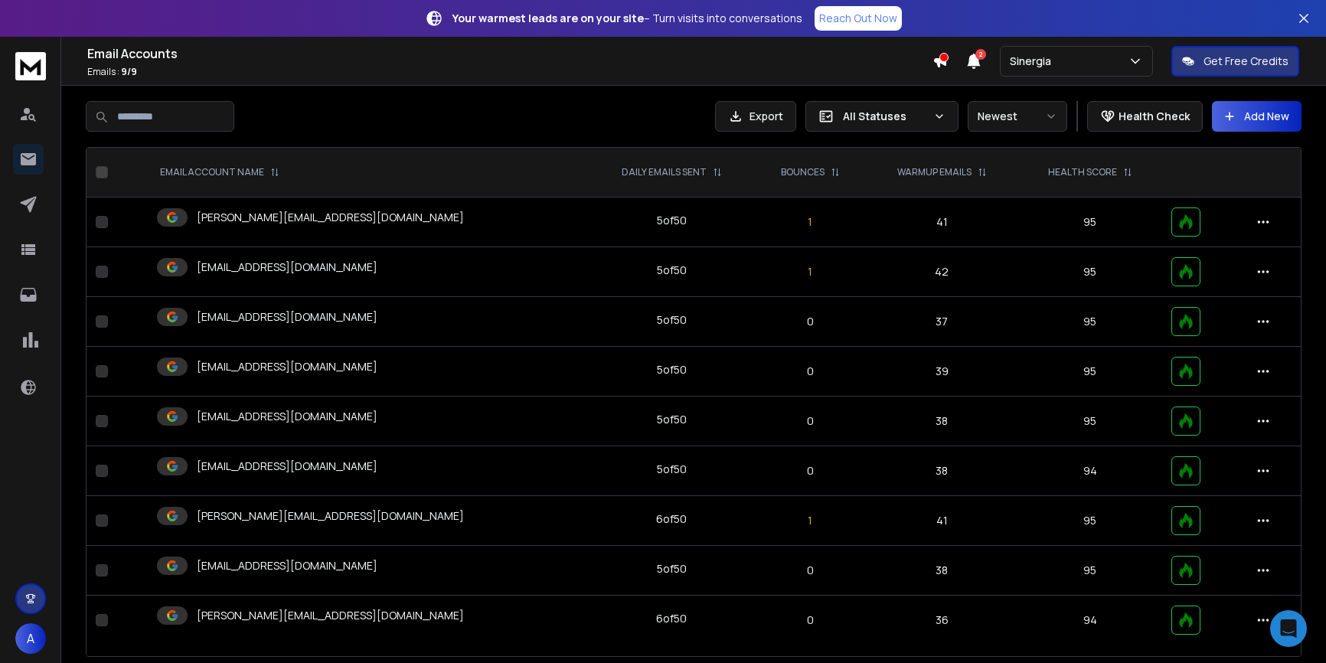 The width and height of the screenshot is (1326, 663). I want to click on p: HEALTH SCORE, so click(1083, 172).